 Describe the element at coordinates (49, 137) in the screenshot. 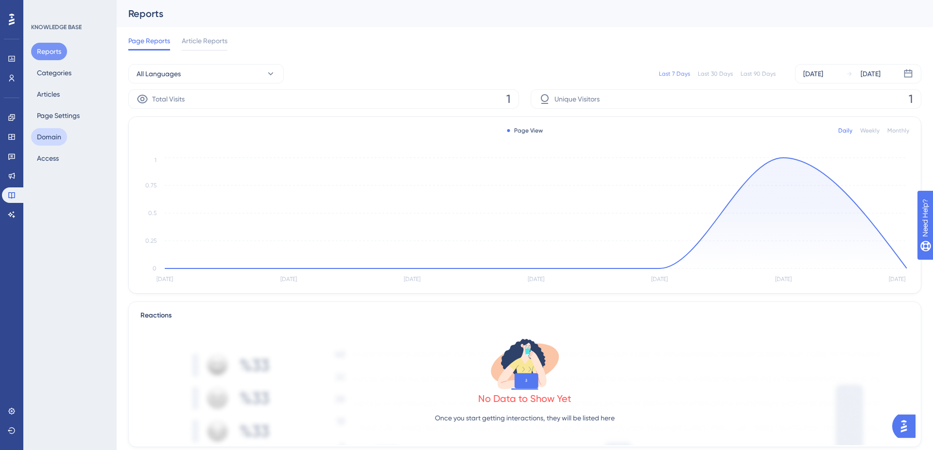

I see `button: Domain` at that location.